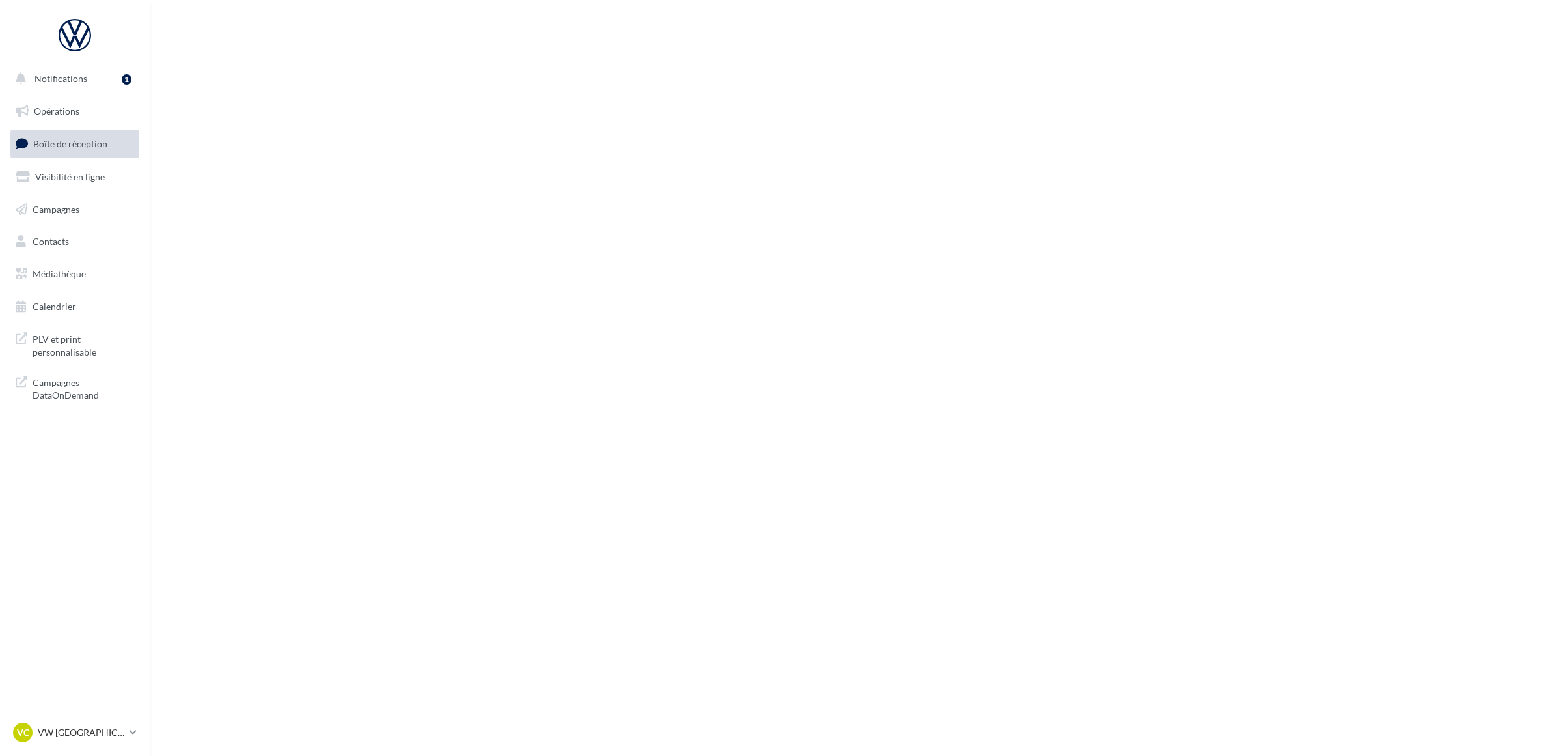 Image resolution: width=1562 pixels, height=756 pixels. What do you see at coordinates (70, 176) in the screenshot?
I see `span: Visibilité en ligne` at bounding box center [70, 176].